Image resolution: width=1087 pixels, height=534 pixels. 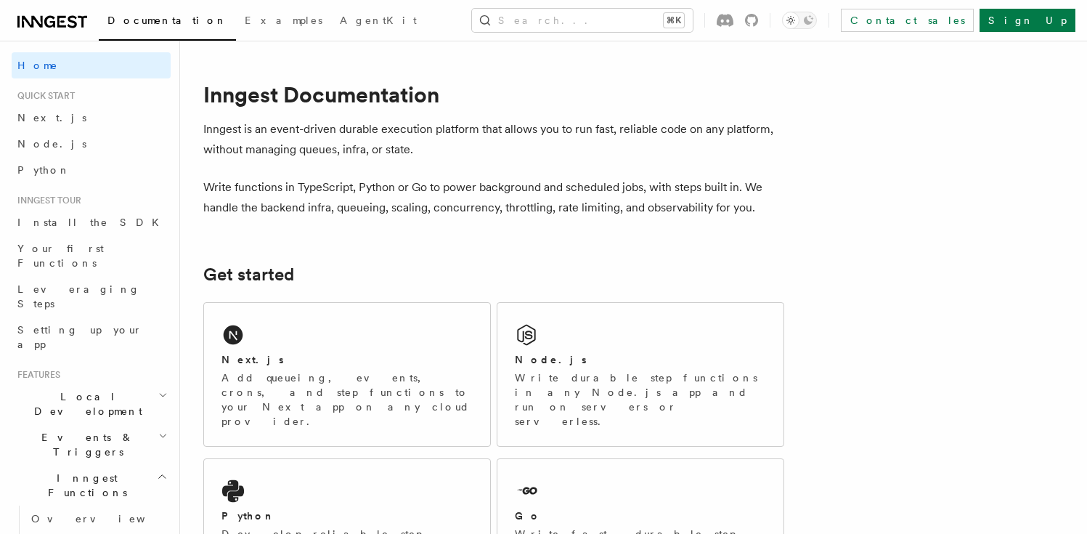 What do you see at coordinates (106, 518) in the screenshot?
I see `span: Overview` at bounding box center [106, 518].